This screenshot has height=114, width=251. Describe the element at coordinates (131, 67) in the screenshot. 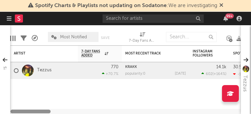

I see `a: KRAKK` at that location.